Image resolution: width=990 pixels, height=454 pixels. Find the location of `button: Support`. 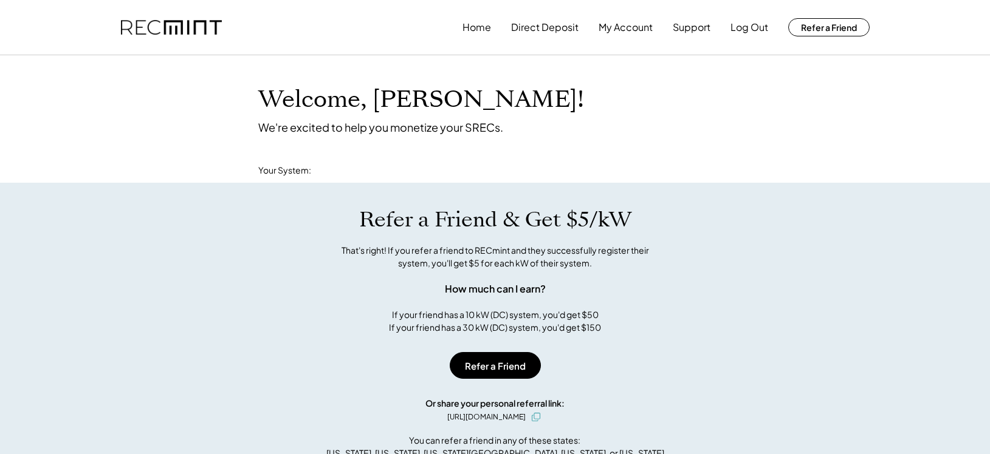

button: Support is located at coordinates (691, 27).